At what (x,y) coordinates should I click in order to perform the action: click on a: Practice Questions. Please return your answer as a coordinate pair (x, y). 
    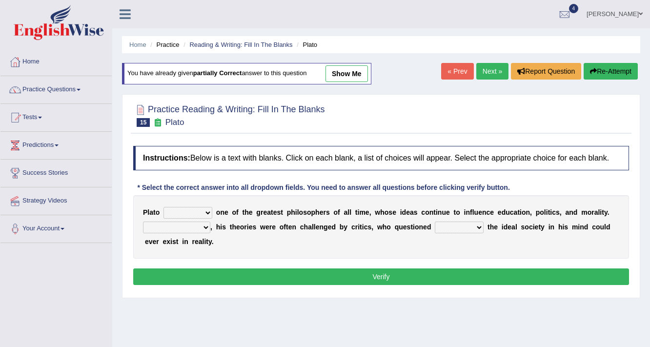
    Looking at the image, I should click on (56, 88).